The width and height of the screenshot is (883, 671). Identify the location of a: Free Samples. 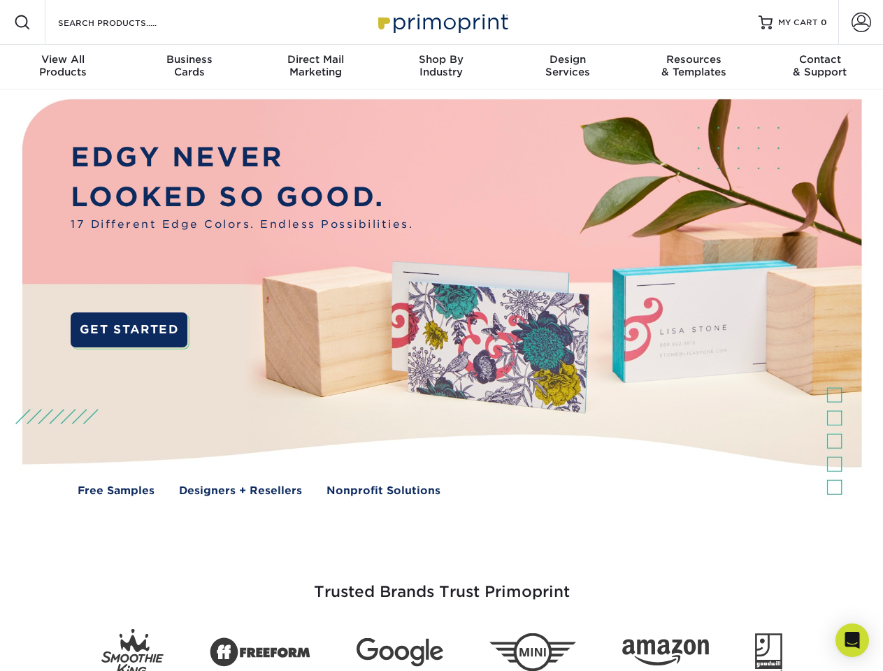
(116, 491).